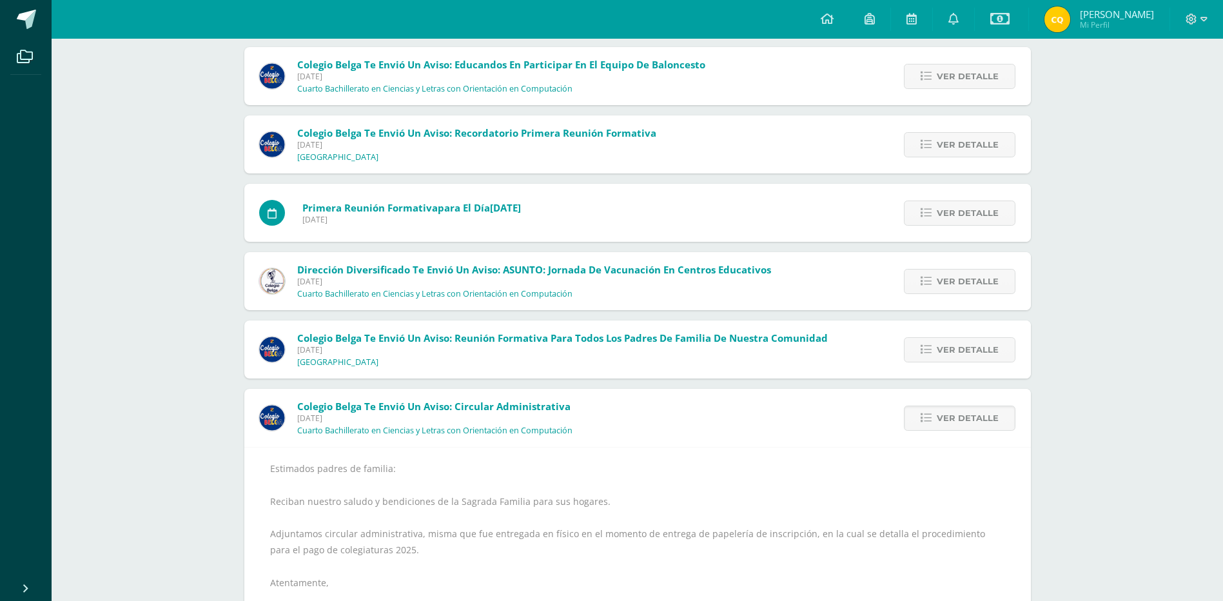  Describe the element at coordinates (370, 208) in the screenshot. I see `span: Primera Reunión Formativa` at that location.